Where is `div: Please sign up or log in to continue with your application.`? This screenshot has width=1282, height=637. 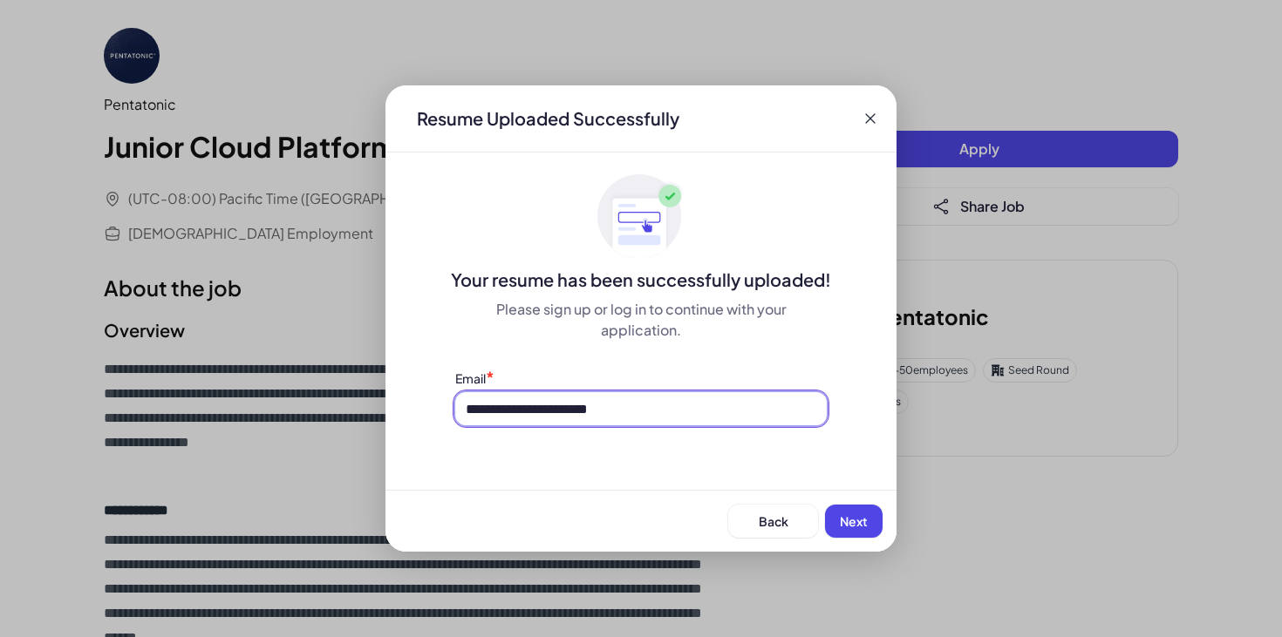 div: Please sign up or log in to continue with your application. is located at coordinates (641, 320).